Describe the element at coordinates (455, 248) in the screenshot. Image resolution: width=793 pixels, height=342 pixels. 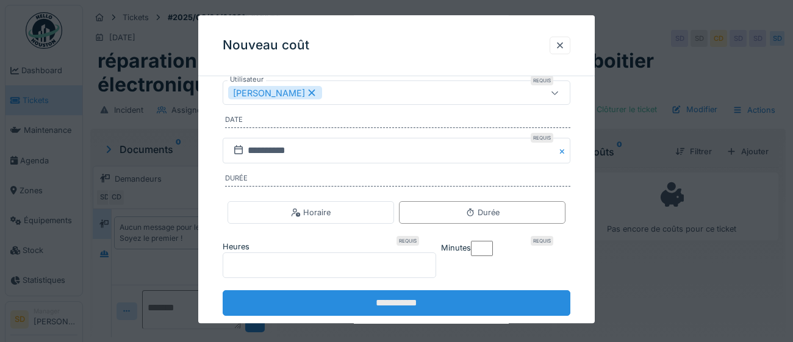
I see `label: Minutes` at that location.